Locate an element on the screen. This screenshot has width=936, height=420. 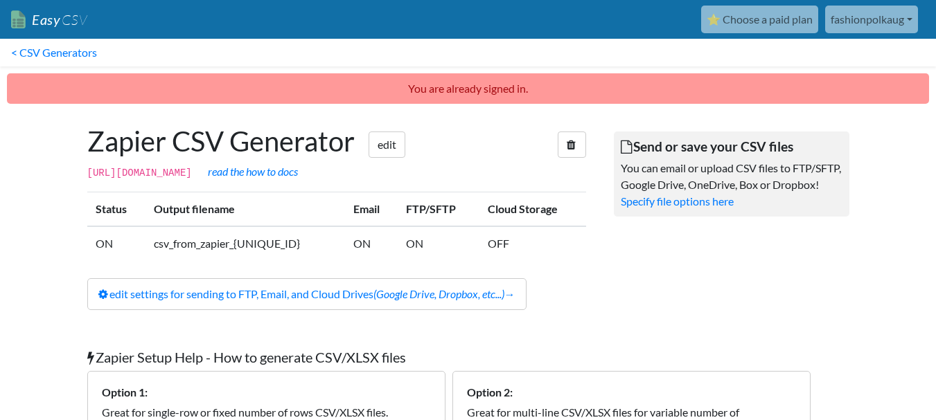
p: You are already signed in. is located at coordinates (468, 89).